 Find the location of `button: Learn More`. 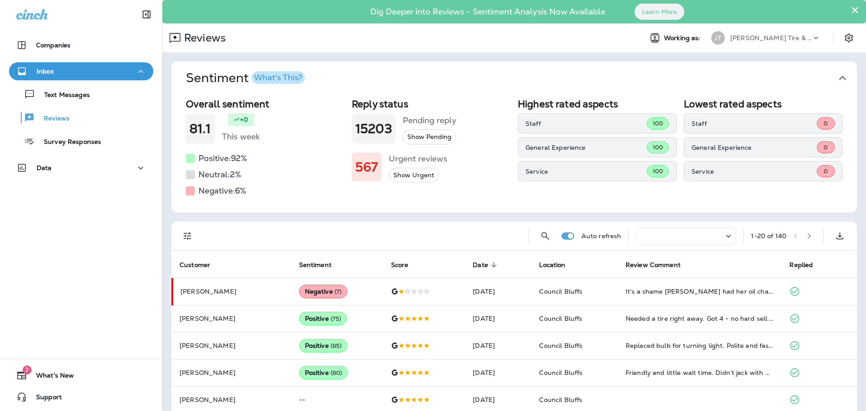

button: Learn More is located at coordinates (659, 12).